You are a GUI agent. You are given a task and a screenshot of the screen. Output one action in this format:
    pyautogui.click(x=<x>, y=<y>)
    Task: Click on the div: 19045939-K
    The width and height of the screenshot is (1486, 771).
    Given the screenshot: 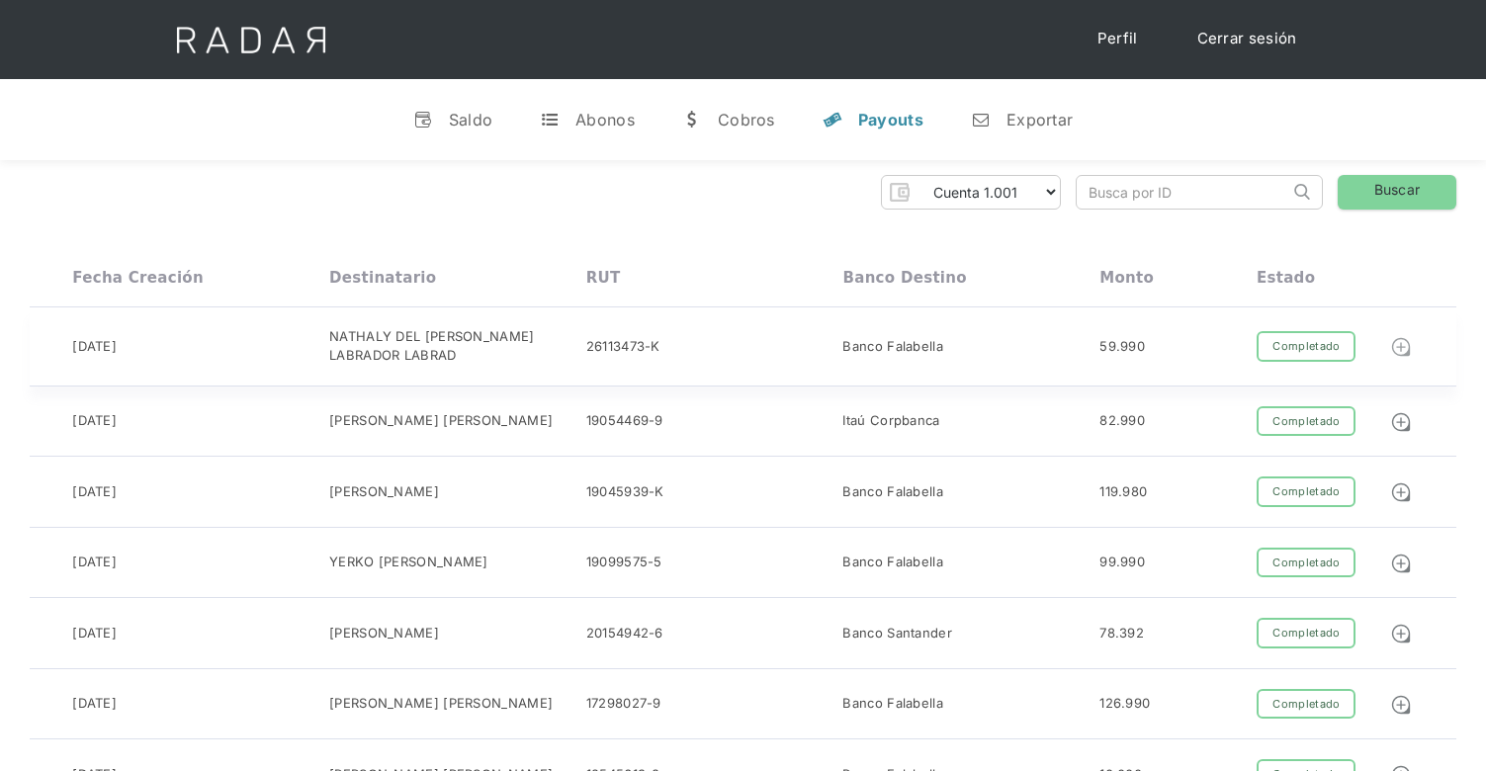 What is the action you would take?
    pyautogui.click(x=625, y=492)
    